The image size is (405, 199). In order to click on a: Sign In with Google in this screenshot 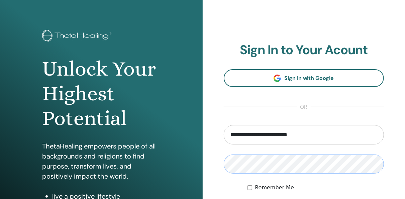, I will do `click(304, 78)`.